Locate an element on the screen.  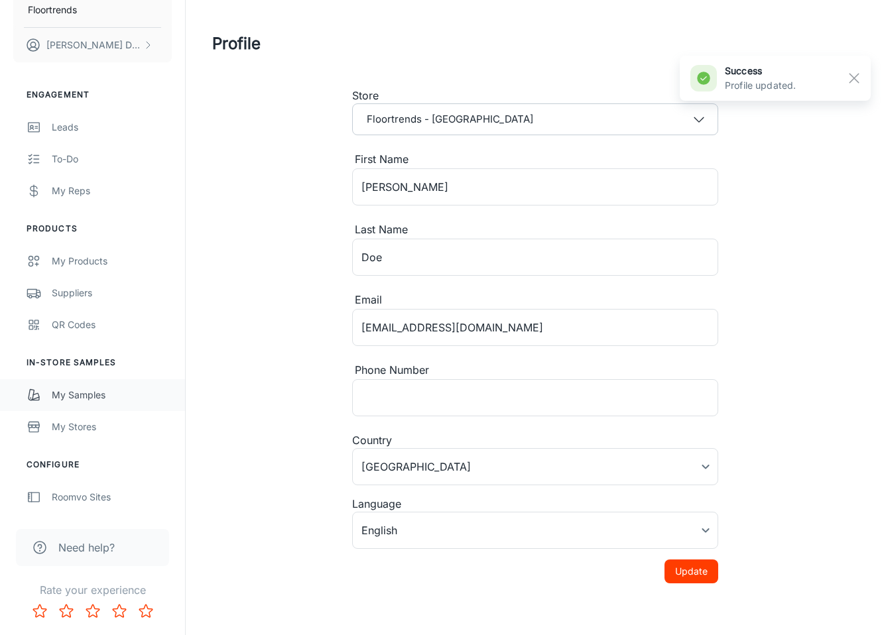
button: Rate 2 star is located at coordinates (66, 612).